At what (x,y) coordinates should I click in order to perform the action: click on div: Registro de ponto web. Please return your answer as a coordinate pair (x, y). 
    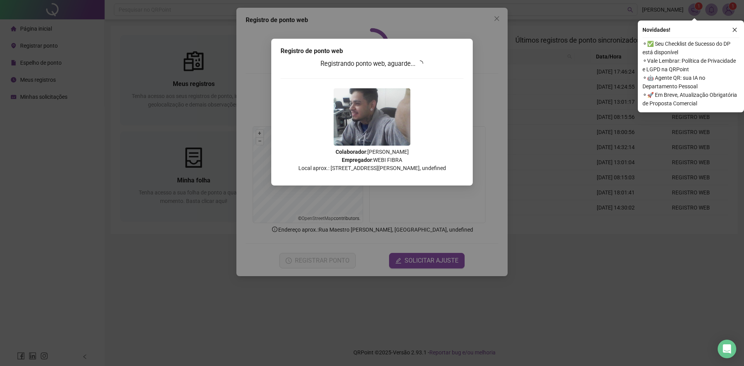
    Looking at the image, I should click on (372, 51).